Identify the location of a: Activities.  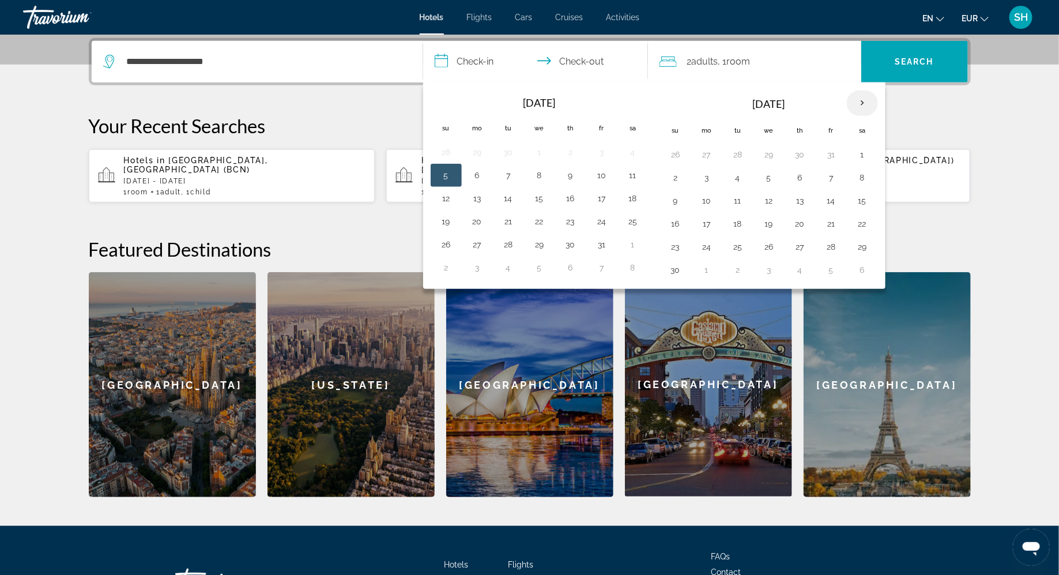
(623, 17).